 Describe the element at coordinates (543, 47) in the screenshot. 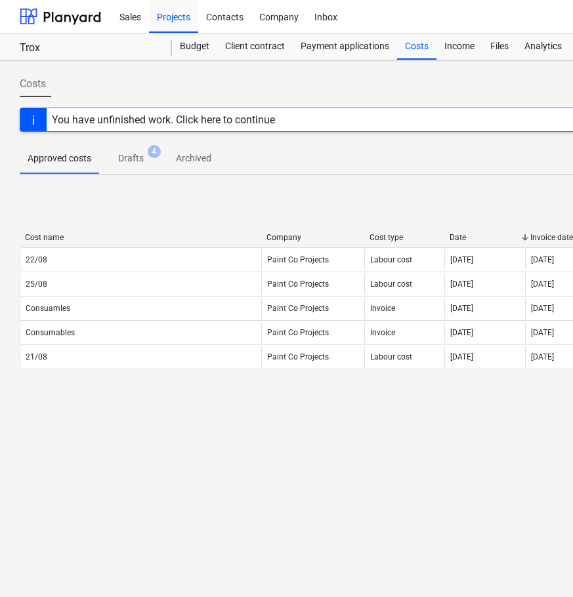

I see `div: Analytics` at that location.